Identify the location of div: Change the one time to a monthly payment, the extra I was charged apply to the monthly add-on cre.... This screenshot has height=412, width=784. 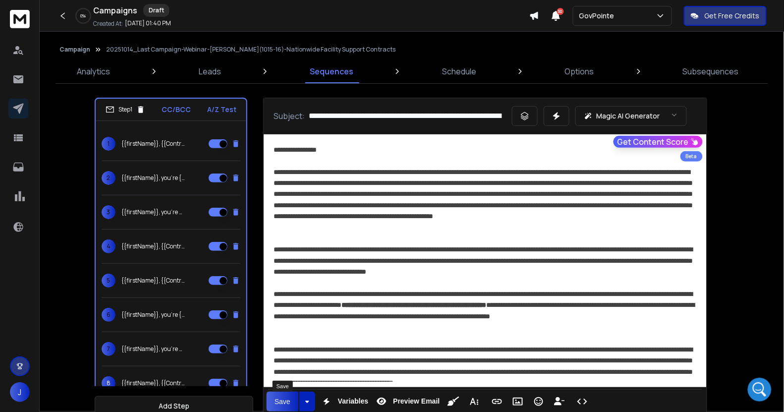
(113, 214).